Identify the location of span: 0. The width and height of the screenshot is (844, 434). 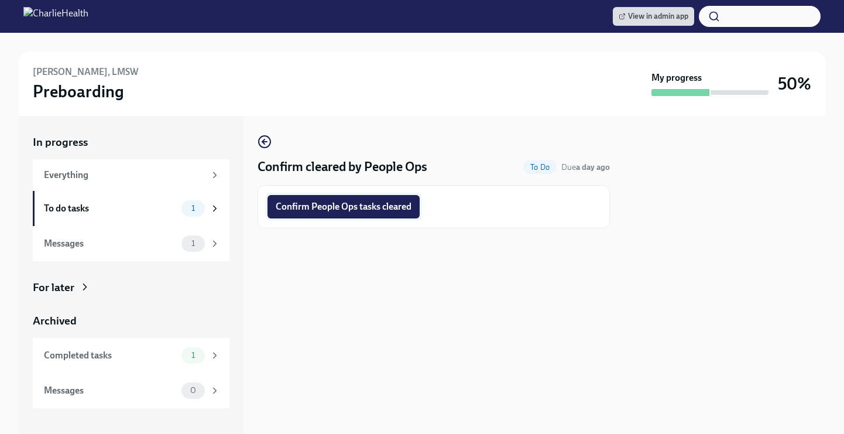
(193, 390).